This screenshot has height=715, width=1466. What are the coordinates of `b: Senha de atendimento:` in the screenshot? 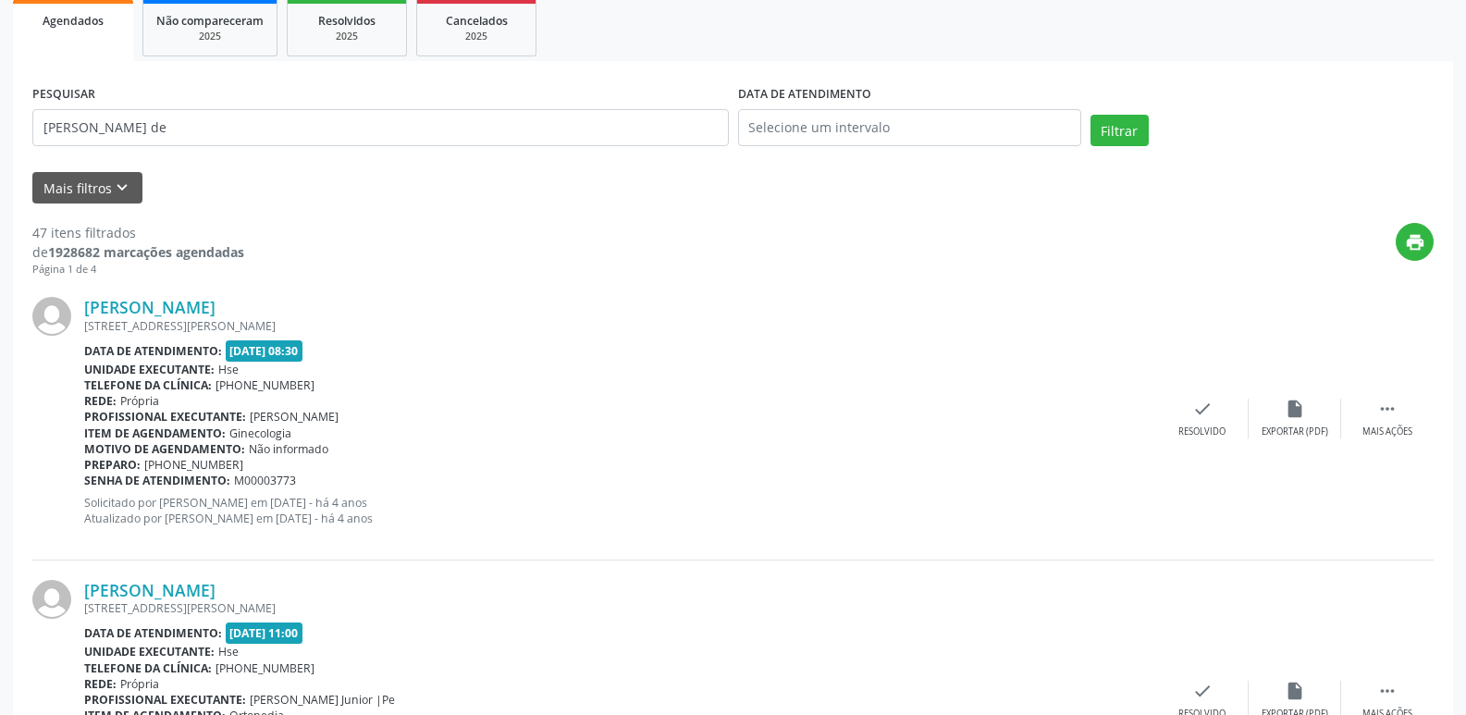 It's located at (157, 480).